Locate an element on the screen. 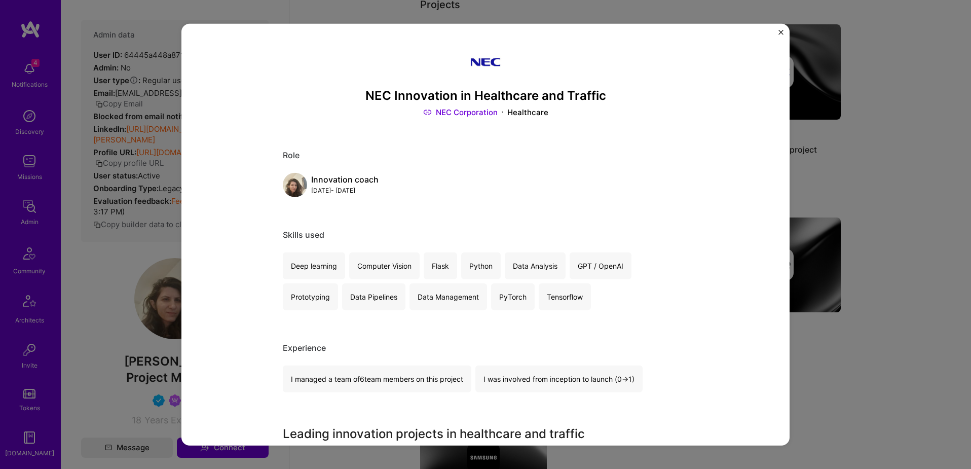 The height and width of the screenshot is (469, 971). div: Prototyping is located at coordinates (310, 296).